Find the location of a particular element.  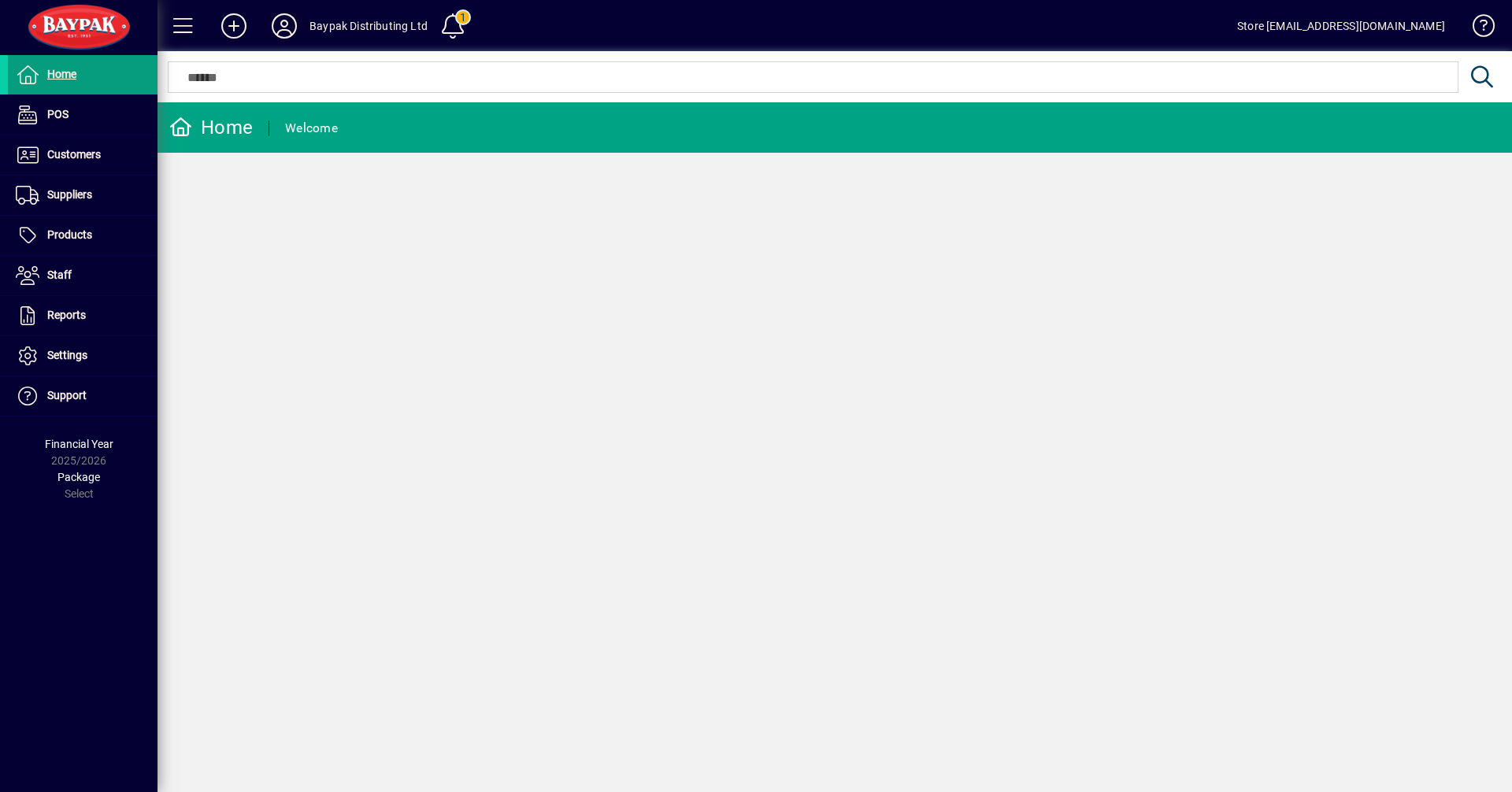

a: POS is located at coordinates (83, 115).